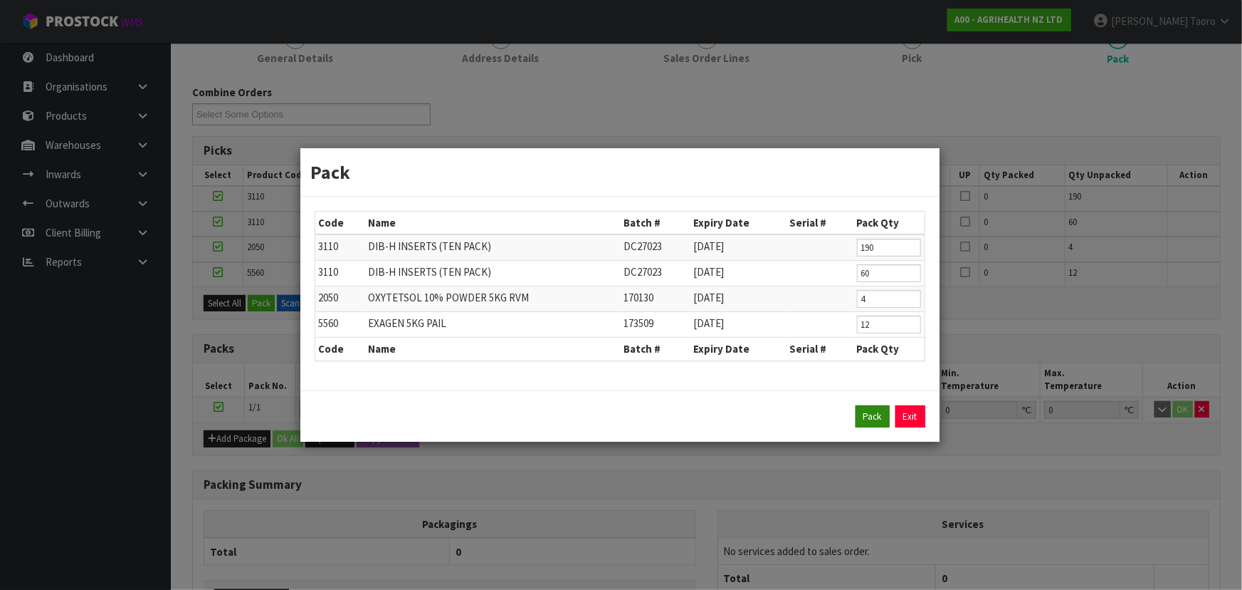 The image size is (1242, 590). Describe the element at coordinates (639, 323) in the screenshot. I see `span: 173509` at that location.